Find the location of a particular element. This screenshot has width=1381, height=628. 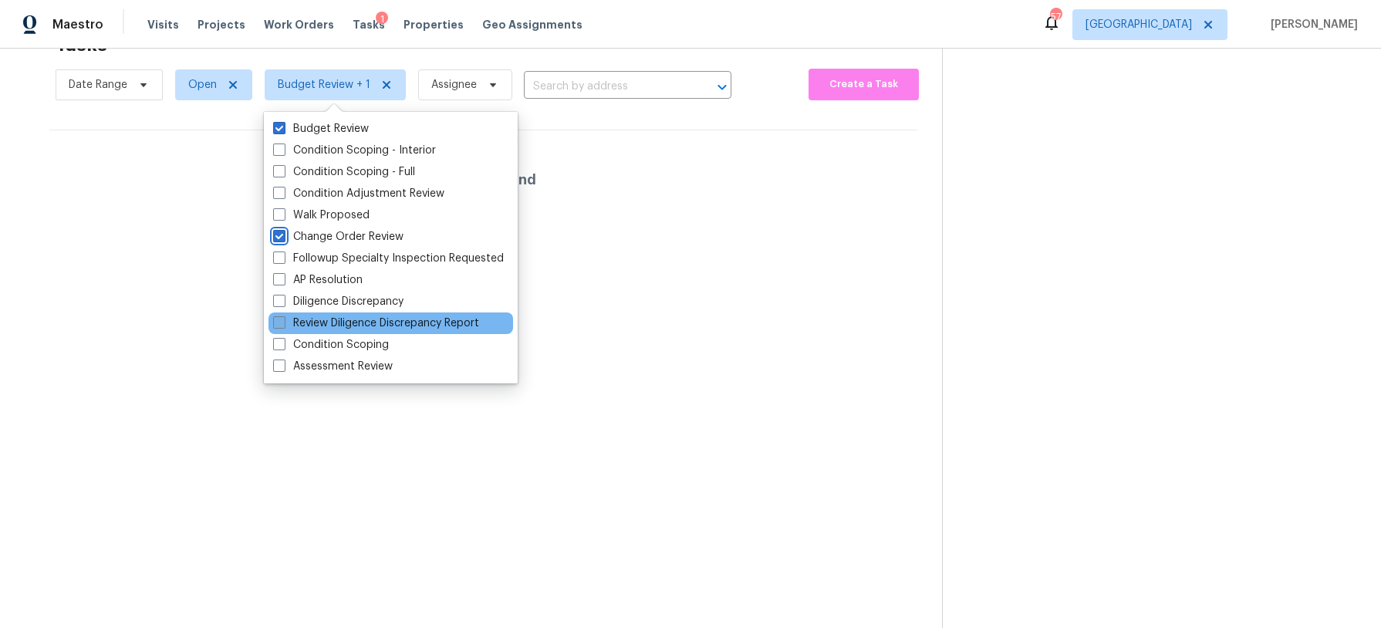

label: Condition Adjustment Review is located at coordinates (359, 194).